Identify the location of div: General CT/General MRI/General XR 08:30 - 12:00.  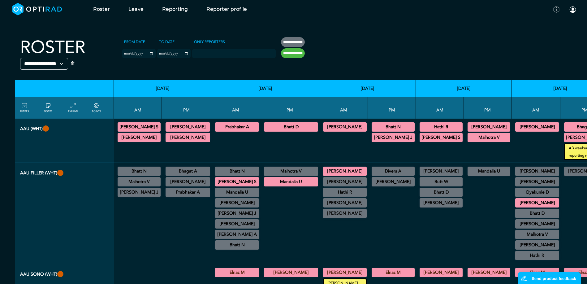
(139, 171).